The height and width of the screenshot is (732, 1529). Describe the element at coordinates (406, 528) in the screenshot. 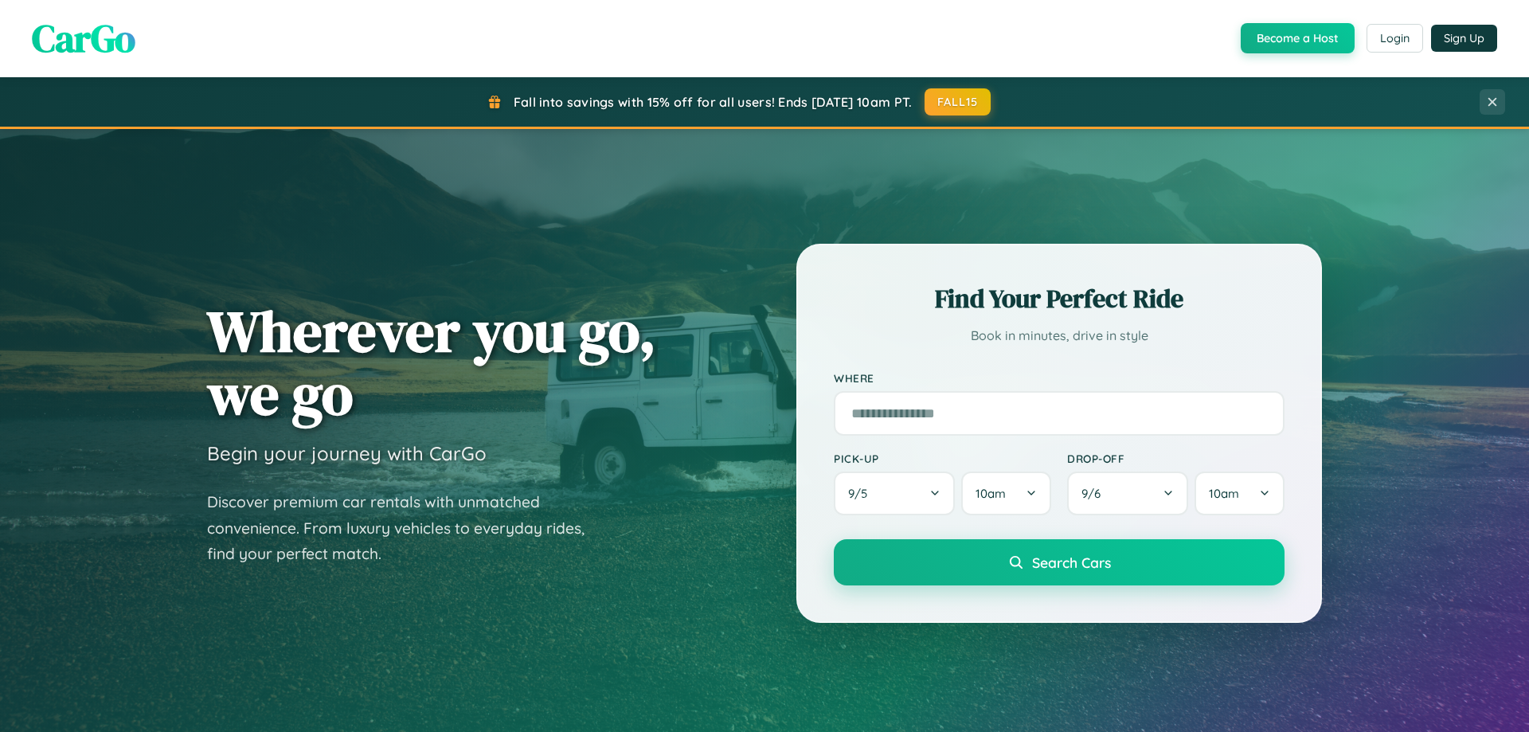

I see `p: Discover premium car rentals with unmatched convenience. From luxury vehicles to everyday rides, ...` at that location.